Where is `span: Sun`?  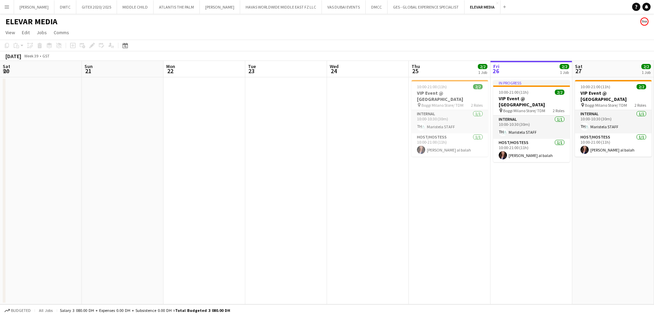
span: Sun is located at coordinates (89, 66).